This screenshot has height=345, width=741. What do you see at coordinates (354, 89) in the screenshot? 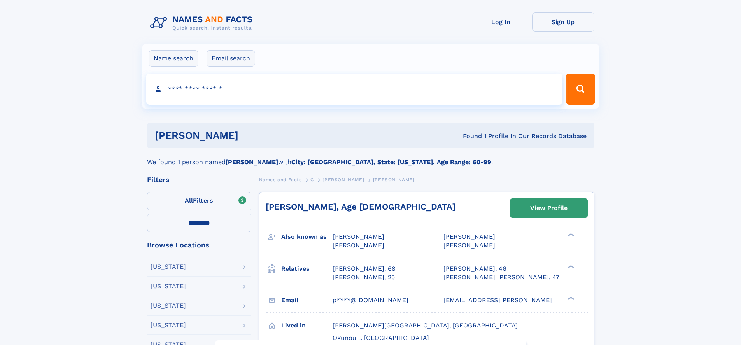
I see `input: search input` at bounding box center [354, 89].